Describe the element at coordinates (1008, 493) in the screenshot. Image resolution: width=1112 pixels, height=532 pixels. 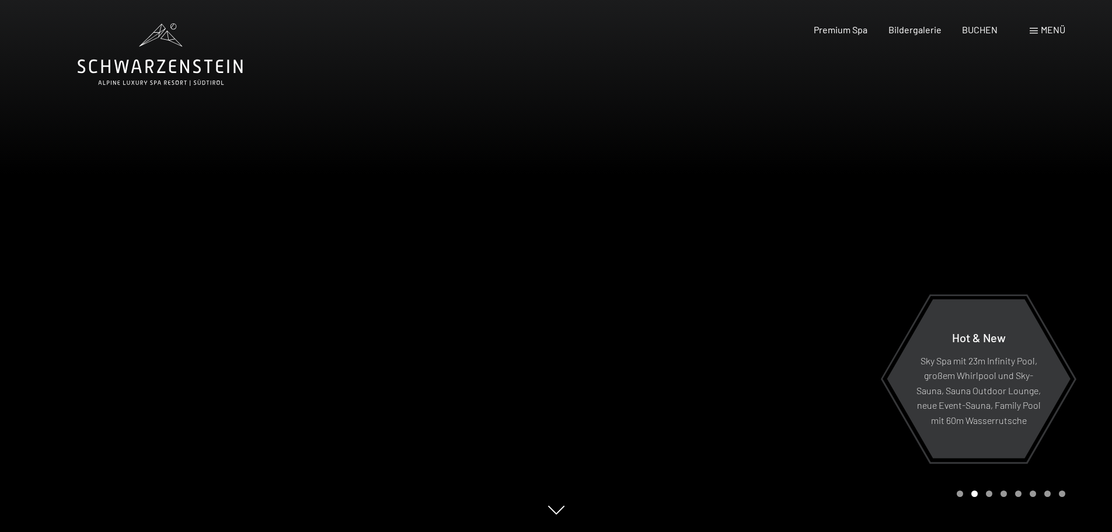
I see `div: Carousel Pagination` at that location.